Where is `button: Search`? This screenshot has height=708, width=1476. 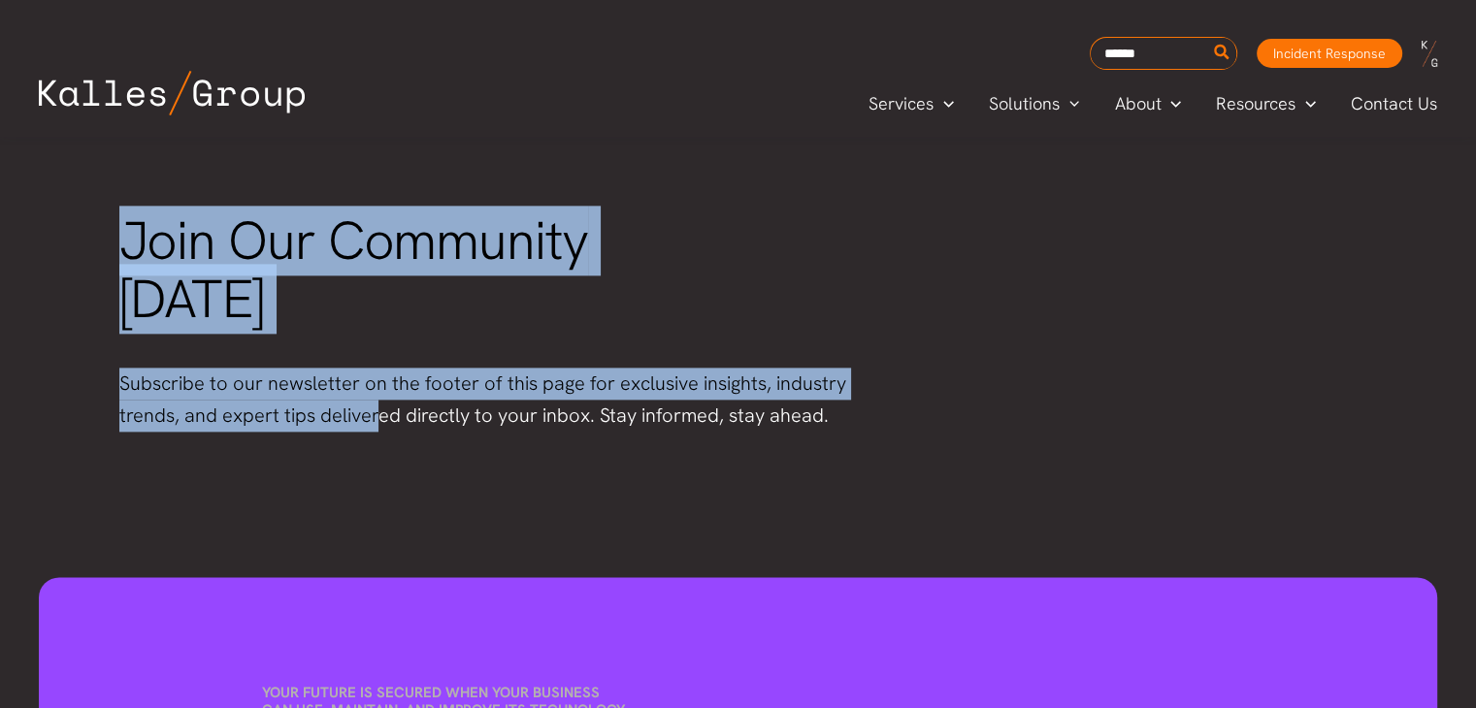 button: Search is located at coordinates (1222, 53).